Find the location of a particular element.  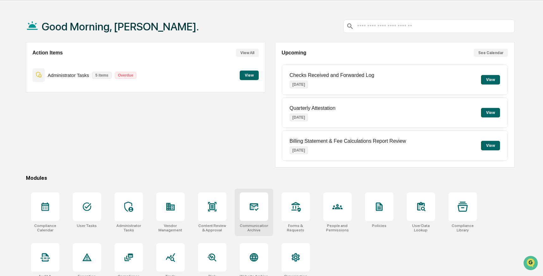

span: Preclearance is located at coordinates (27, 83).